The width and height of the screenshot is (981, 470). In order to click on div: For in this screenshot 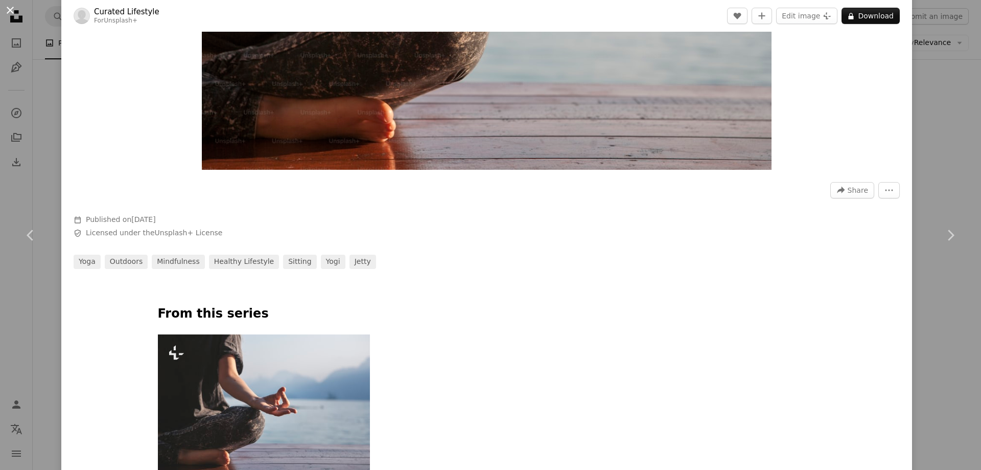, I will do `click(127, 21)`.